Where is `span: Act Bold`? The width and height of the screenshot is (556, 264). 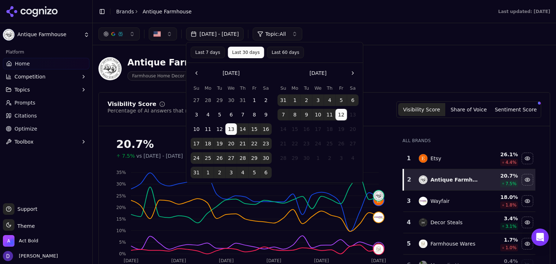 span: Act Bold is located at coordinates (29, 241).